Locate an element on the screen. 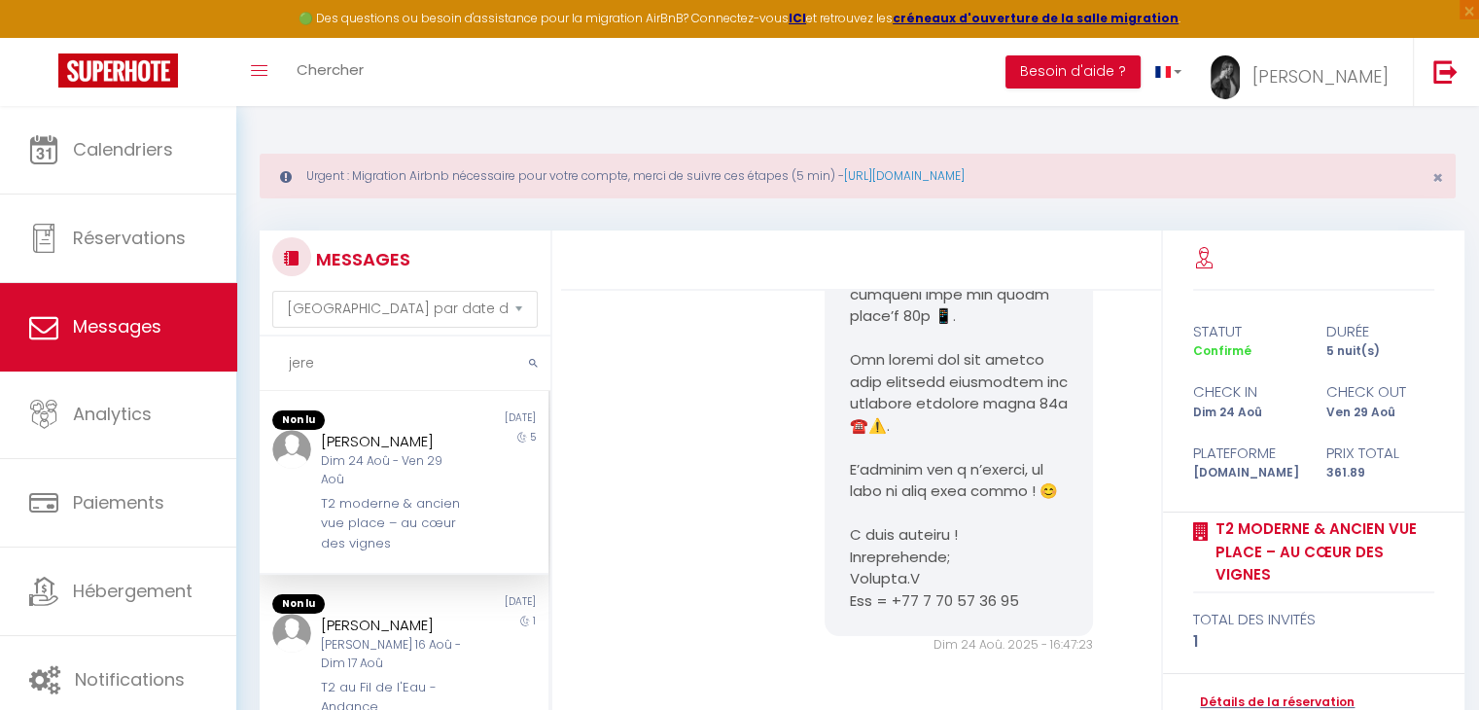 This screenshot has width=1479, height=710. div: Prix total is located at coordinates (1380, 453).